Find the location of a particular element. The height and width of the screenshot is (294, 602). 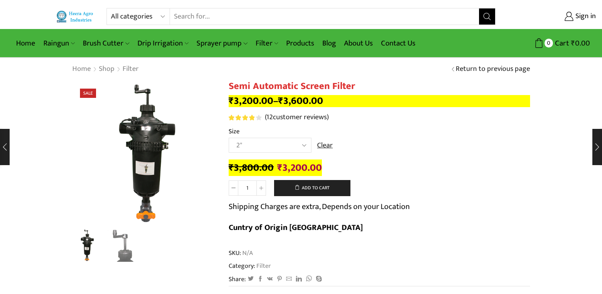

a: Products is located at coordinates (300, 43).